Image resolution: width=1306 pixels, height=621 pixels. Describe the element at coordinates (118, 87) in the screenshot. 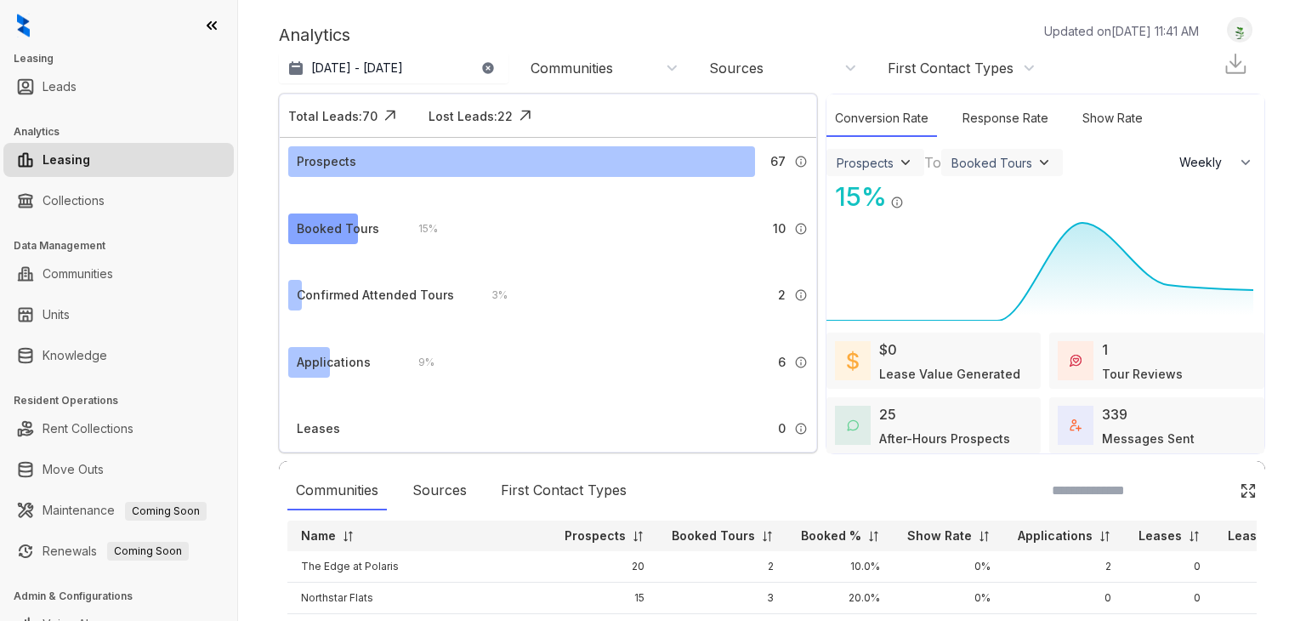

I see `li: Leads` at that location.